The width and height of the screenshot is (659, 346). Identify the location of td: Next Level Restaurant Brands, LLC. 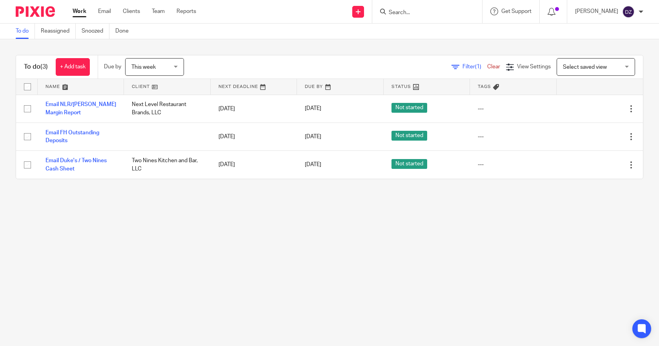
(167, 108).